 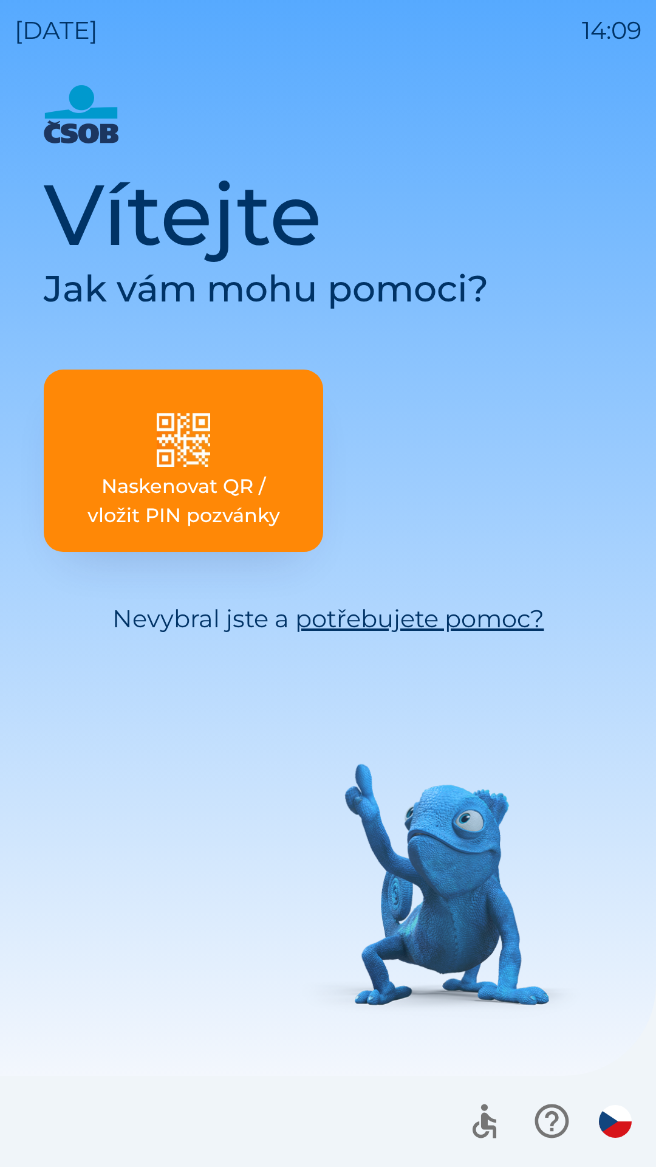 I want to click on button: Naskenovat QR / vložit PIN pozvánky, so click(x=183, y=461).